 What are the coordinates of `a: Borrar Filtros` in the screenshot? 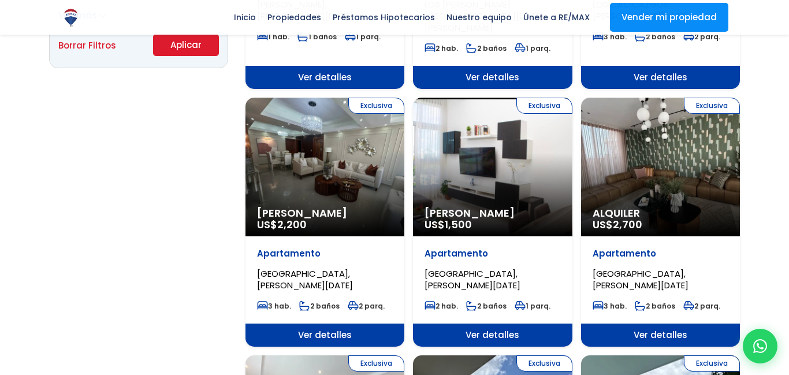 It's located at (87, 45).